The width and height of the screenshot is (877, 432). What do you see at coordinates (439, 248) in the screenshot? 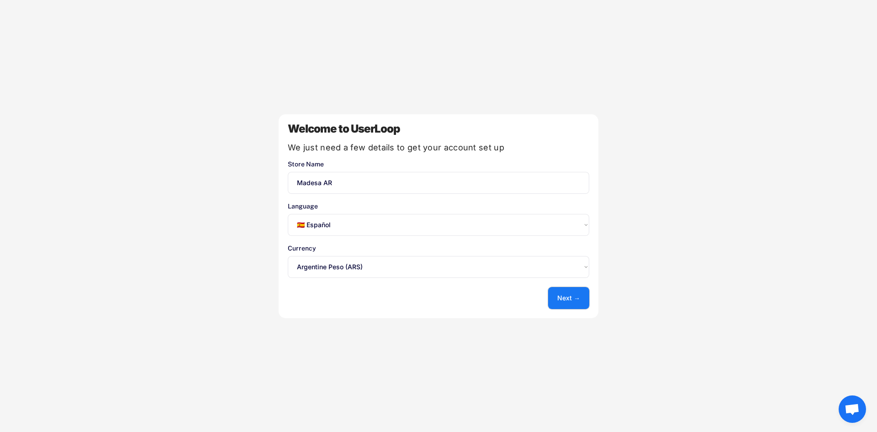
I see `div: Currency` at bounding box center [439, 248].